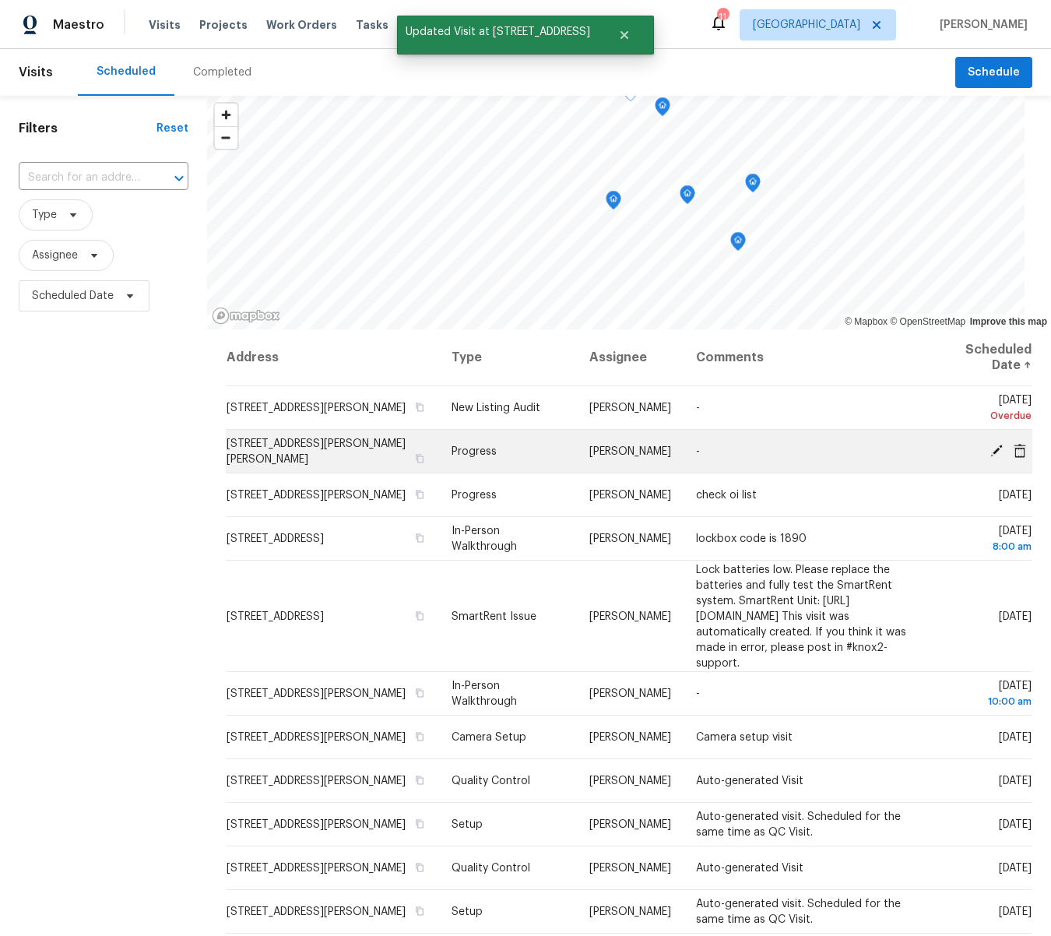 This screenshot has width=1051, height=936. Describe the element at coordinates (1009, 322) in the screenshot. I see `a: Improve this map` at that location.